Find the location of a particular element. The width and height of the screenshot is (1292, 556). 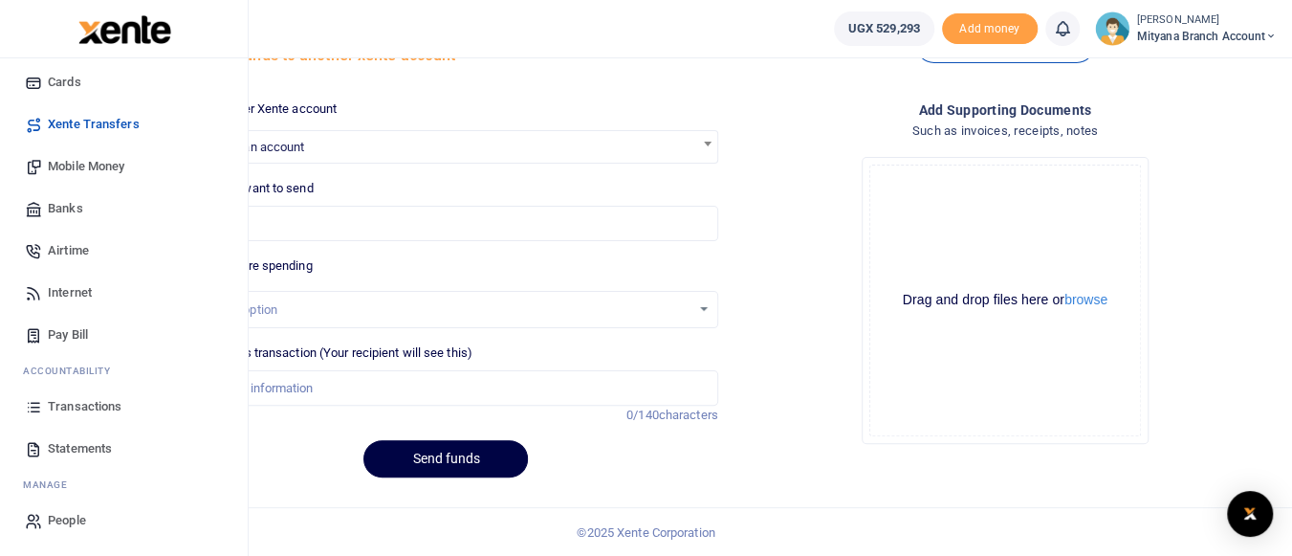

a: Banks is located at coordinates (123, 208).